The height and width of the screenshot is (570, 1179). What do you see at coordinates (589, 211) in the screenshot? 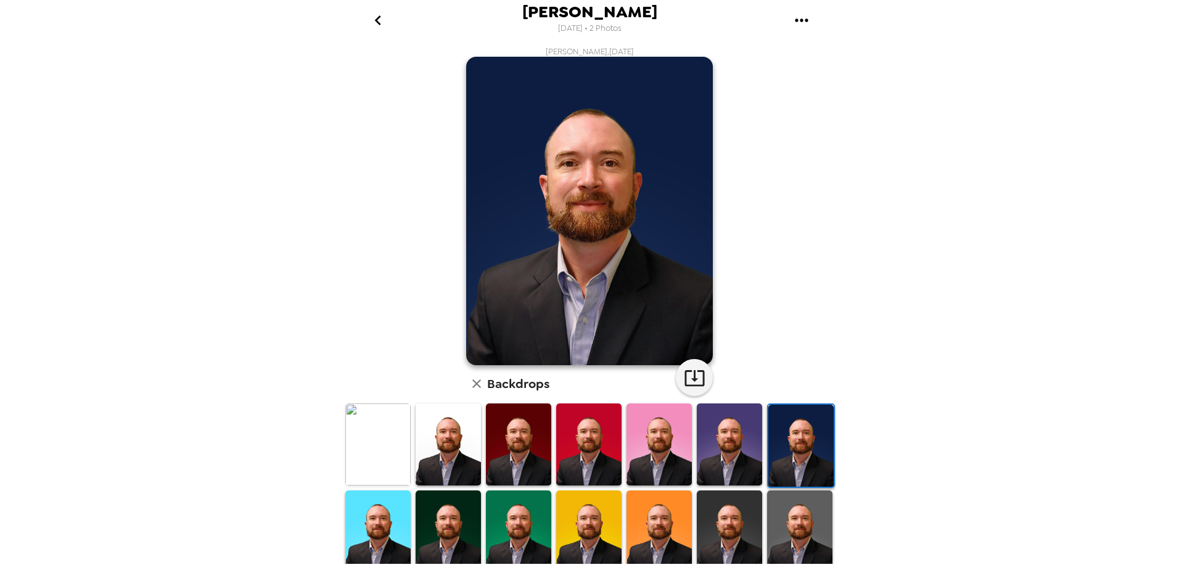
I see `img: user` at bounding box center [589, 211].